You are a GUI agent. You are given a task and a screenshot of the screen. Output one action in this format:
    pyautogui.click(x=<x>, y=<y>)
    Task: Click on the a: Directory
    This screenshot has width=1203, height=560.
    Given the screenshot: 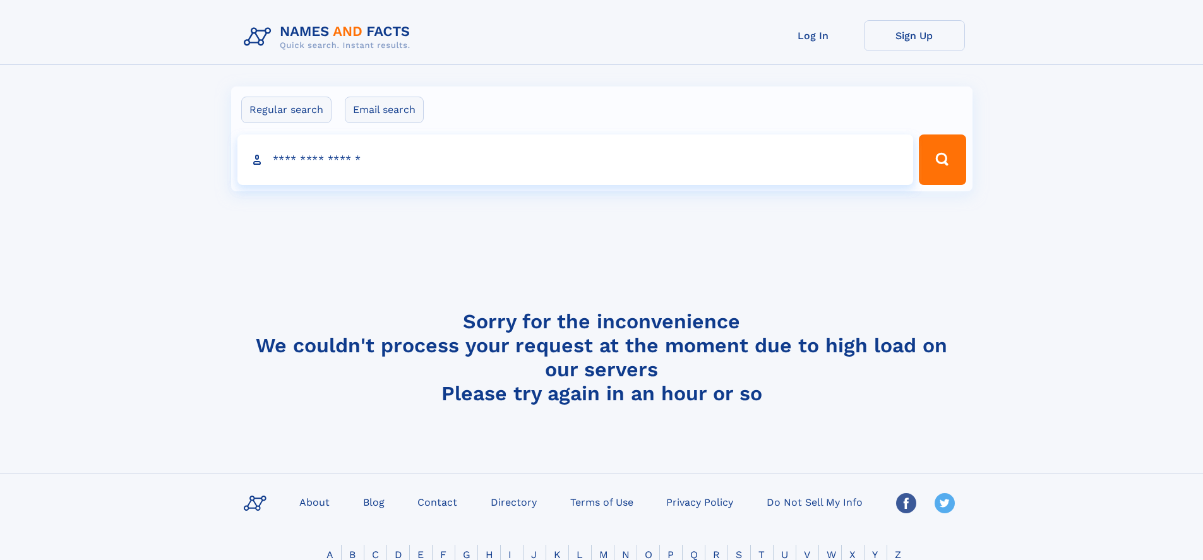 What is the action you would take?
    pyautogui.click(x=513, y=501)
    